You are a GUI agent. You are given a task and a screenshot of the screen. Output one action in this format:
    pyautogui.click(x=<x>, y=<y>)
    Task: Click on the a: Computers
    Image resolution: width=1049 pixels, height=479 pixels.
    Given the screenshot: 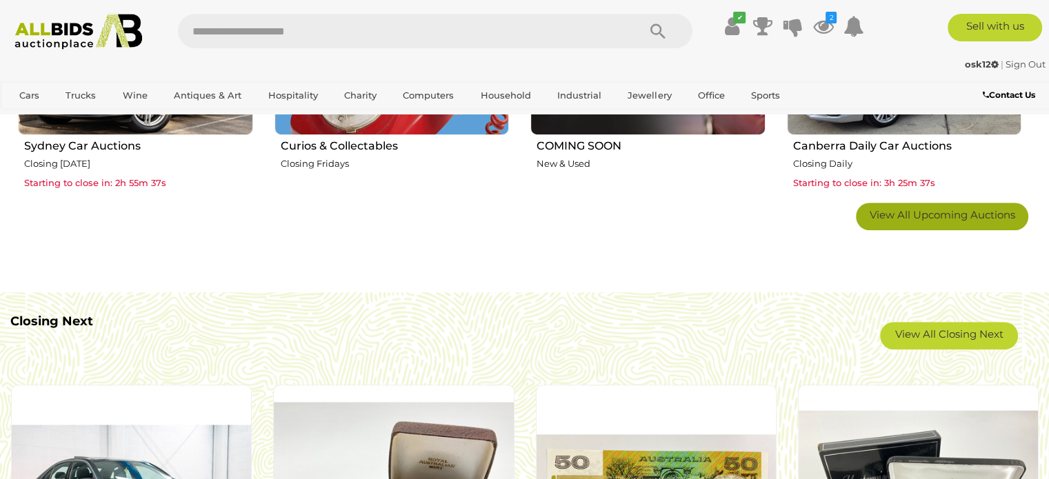 What is the action you would take?
    pyautogui.click(x=428, y=95)
    